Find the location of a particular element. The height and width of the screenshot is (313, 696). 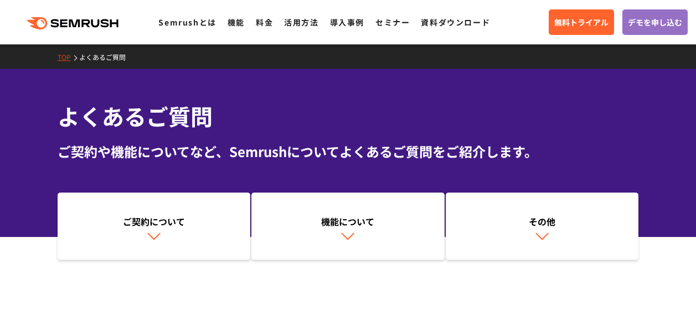

a: TOP is located at coordinates (68, 57).